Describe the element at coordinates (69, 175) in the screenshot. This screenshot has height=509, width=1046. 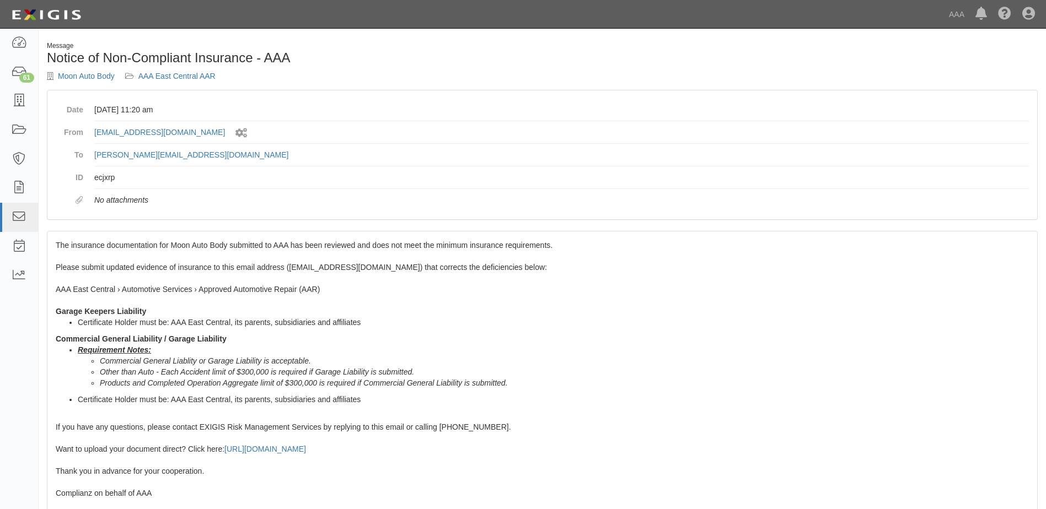
I see `dt: ID` at that location.